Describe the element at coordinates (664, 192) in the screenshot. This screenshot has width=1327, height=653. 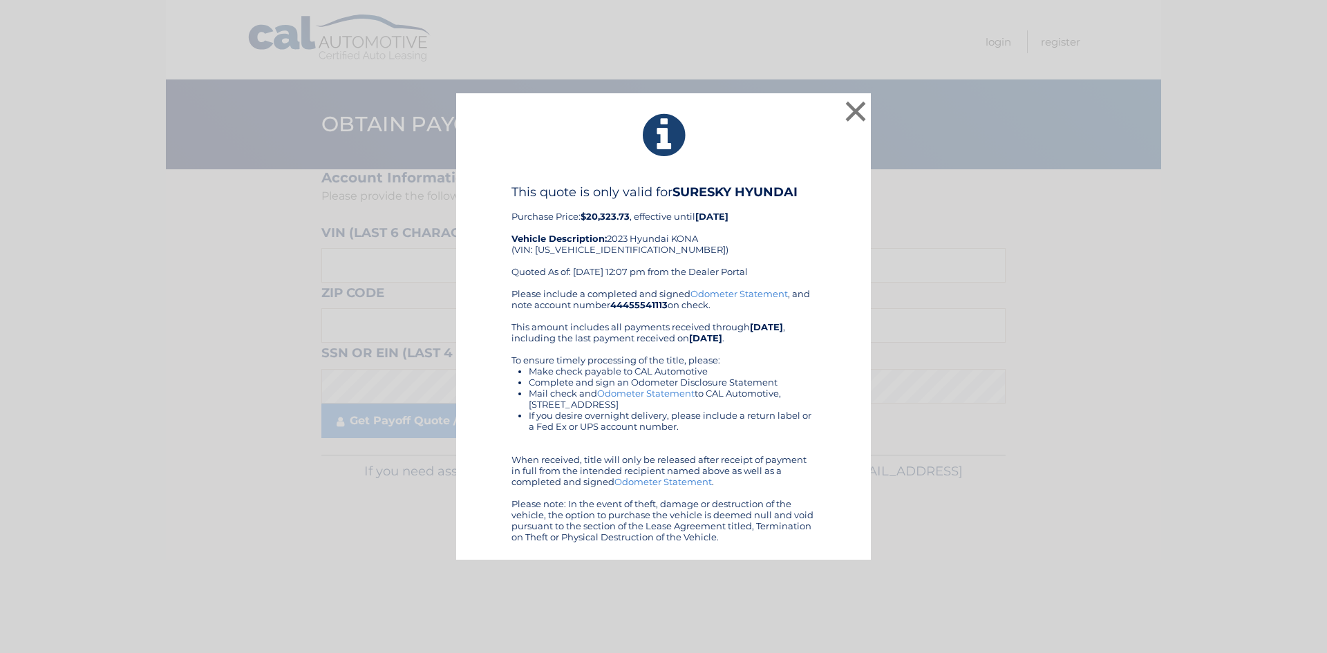
I see `h4: This quote is only valid for` at that location.